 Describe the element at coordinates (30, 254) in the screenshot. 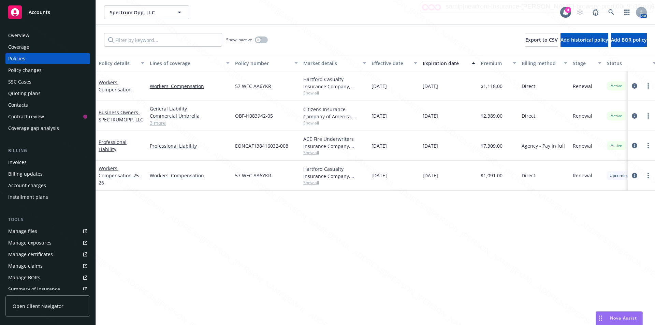

I see `div: Manage certificates` at that location.